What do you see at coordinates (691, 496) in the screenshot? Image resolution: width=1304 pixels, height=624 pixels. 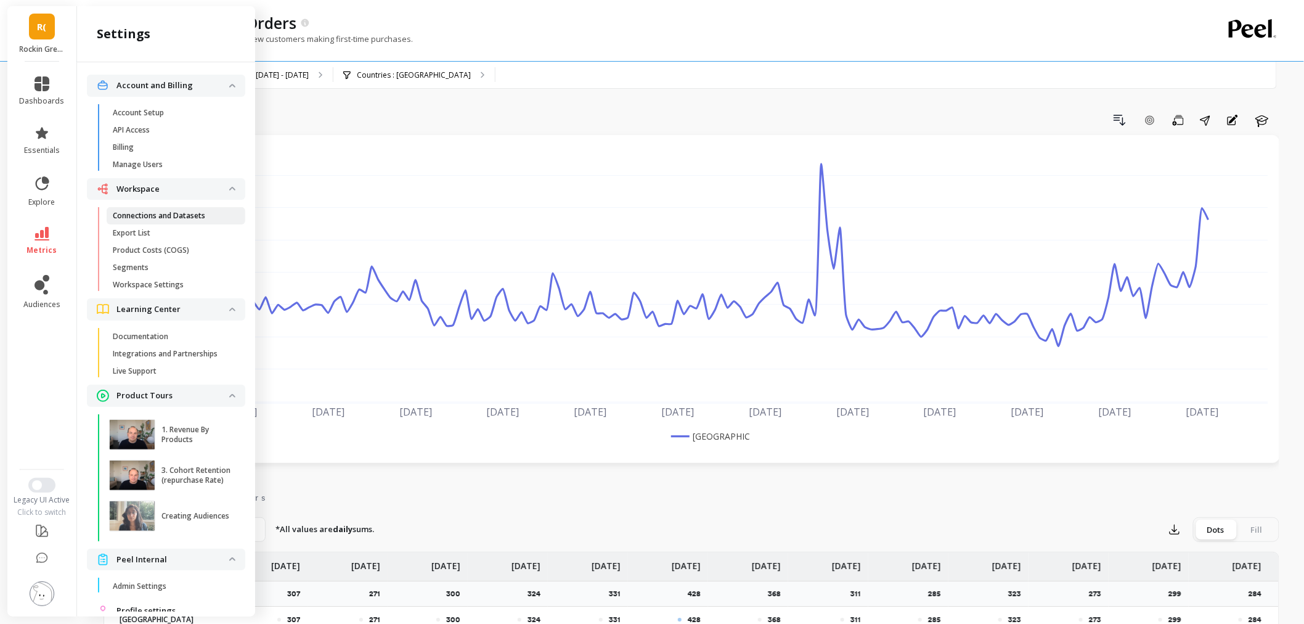 I see `nav: Tabs` at bounding box center [691, 496].